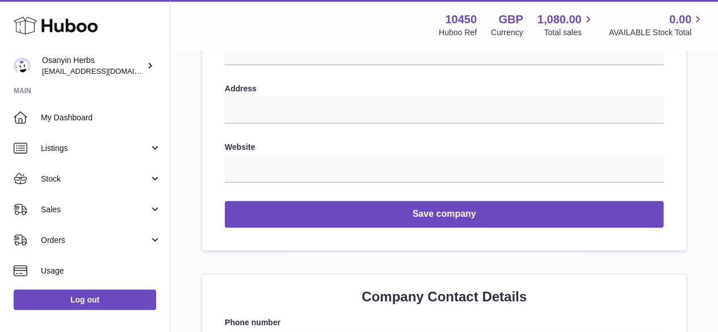 This screenshot has height=332, width=718. Describe the element at coordinates (95, 240) in the screenshot. I see `span: Orders` at that location.